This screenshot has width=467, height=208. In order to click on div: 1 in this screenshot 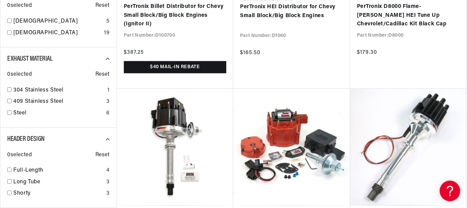, I will do `click(108, 90)`.